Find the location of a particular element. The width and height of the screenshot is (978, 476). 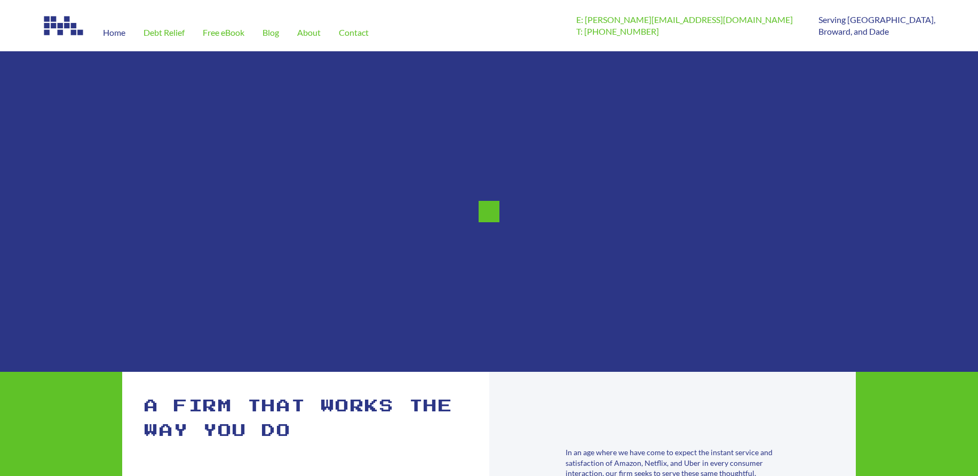

span: Home is located at coordinates (114, 33).